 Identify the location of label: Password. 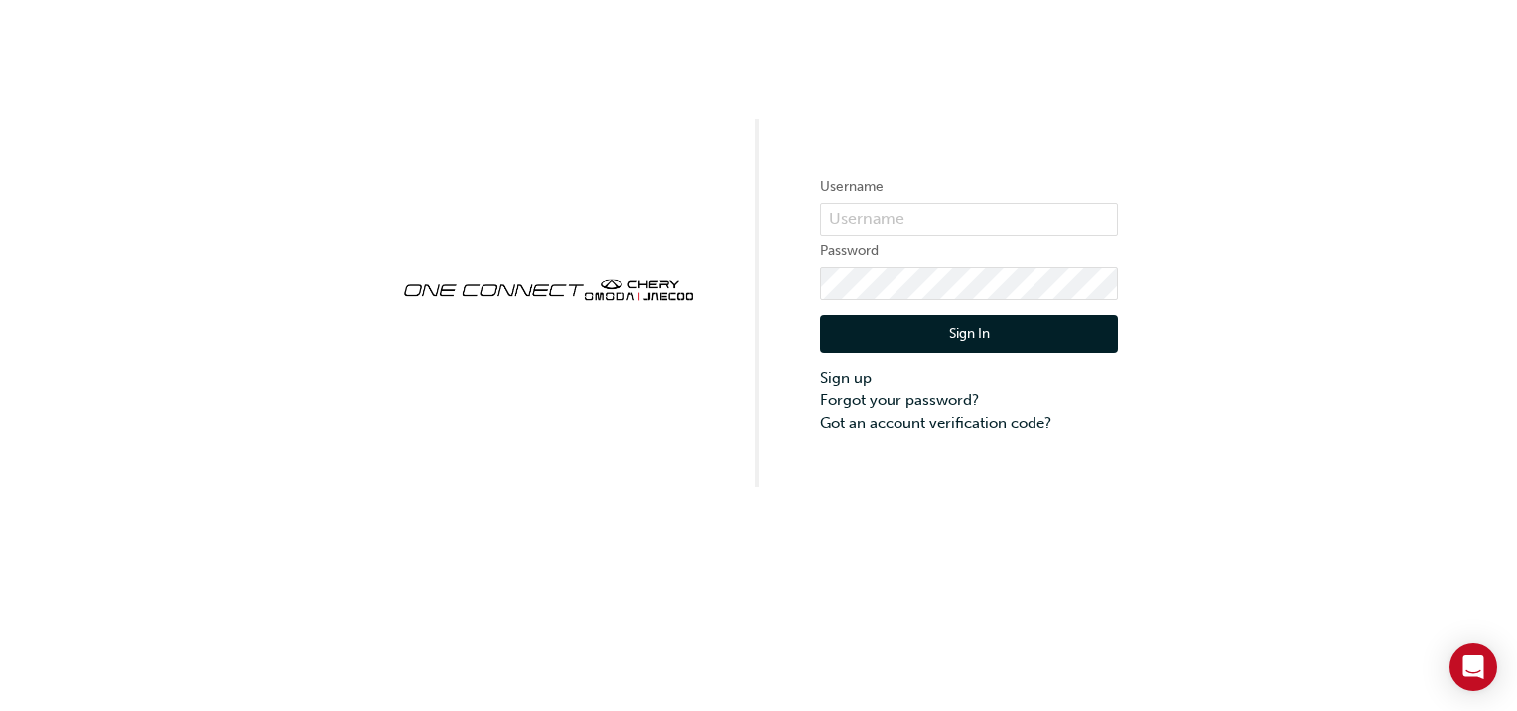
(969, 251).